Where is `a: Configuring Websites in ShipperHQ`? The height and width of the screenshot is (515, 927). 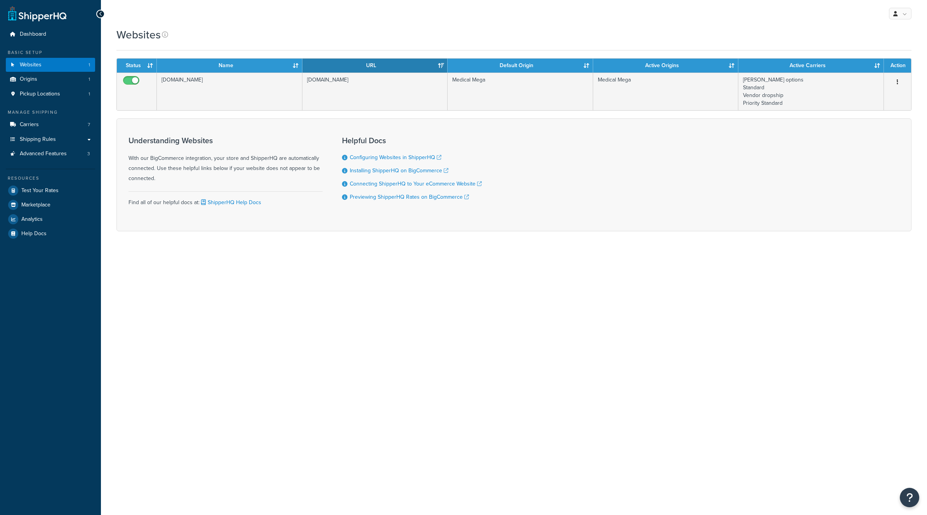
a: Configuring Websites in ShipperHQ is located at coordinates (396, 157).